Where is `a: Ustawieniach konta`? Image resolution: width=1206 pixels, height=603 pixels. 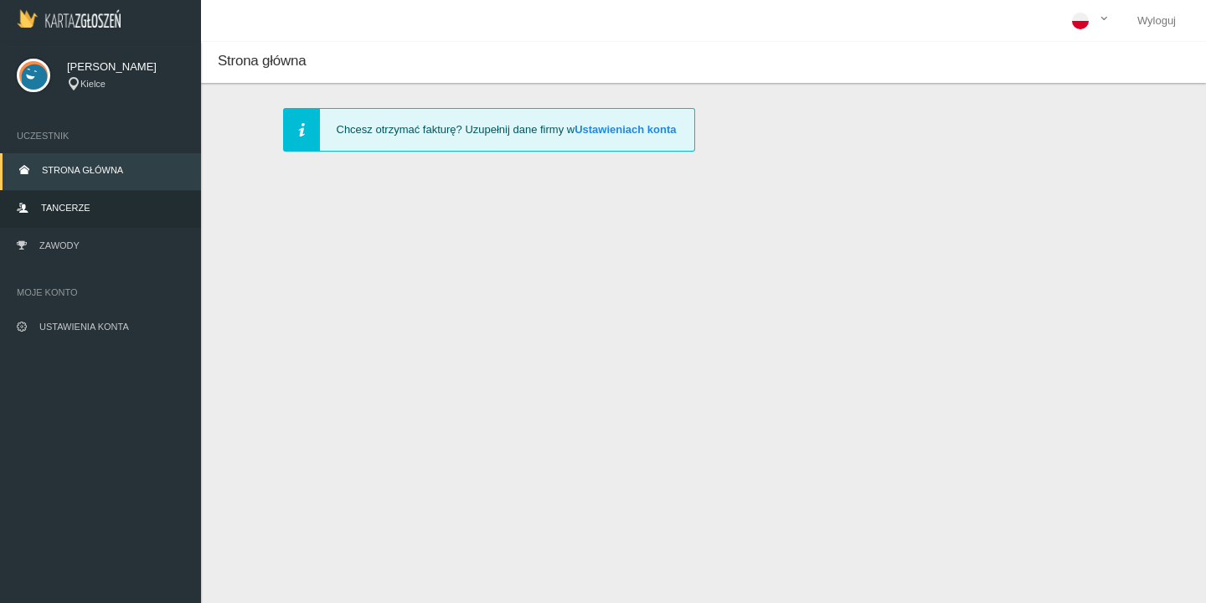 a: Ustawieniach konta is located at coordinates (625, 129).